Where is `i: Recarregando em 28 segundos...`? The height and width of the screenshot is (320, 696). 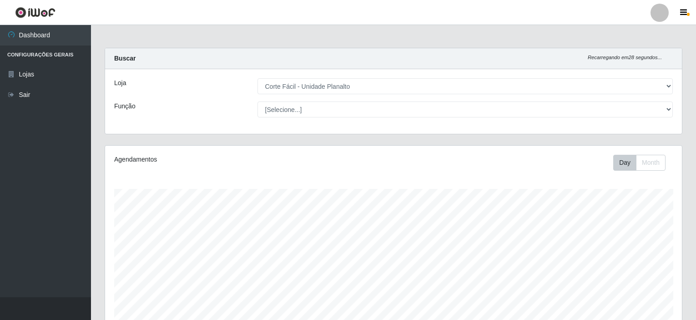
i: Recarregando em 28 segundos... is located at coordinates (624, 57).